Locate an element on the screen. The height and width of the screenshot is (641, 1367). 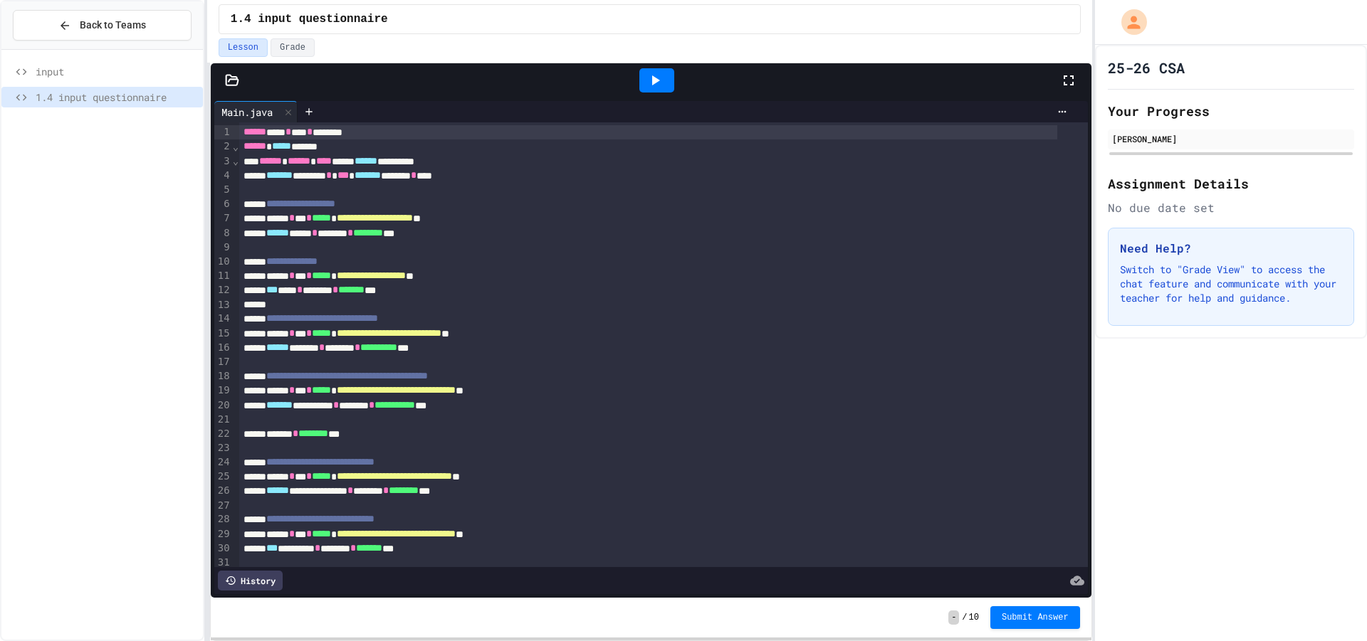
div: 15 is located at coordinates (223, 334).